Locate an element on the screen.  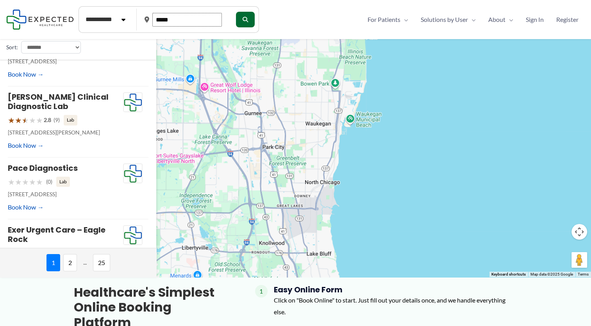
span: Solutions by User is located at coordinates (444, 20).